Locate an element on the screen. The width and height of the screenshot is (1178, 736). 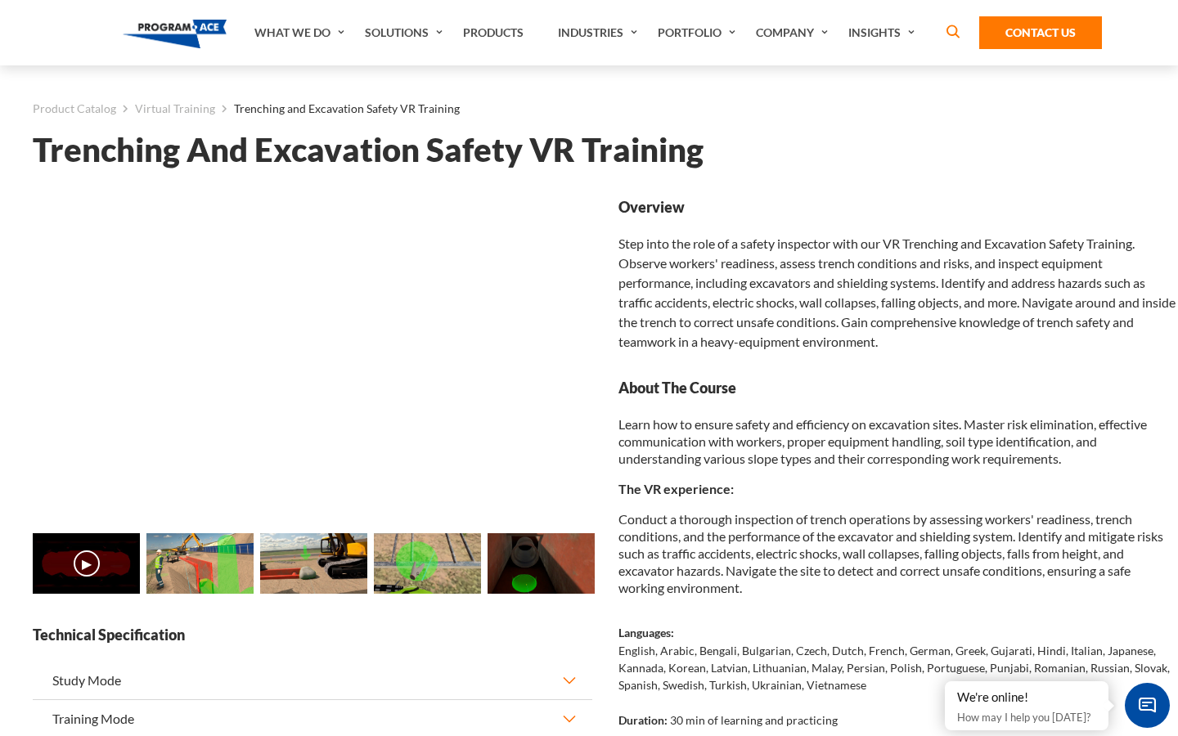
strong: Duration: is located at coordinates (643, 720).